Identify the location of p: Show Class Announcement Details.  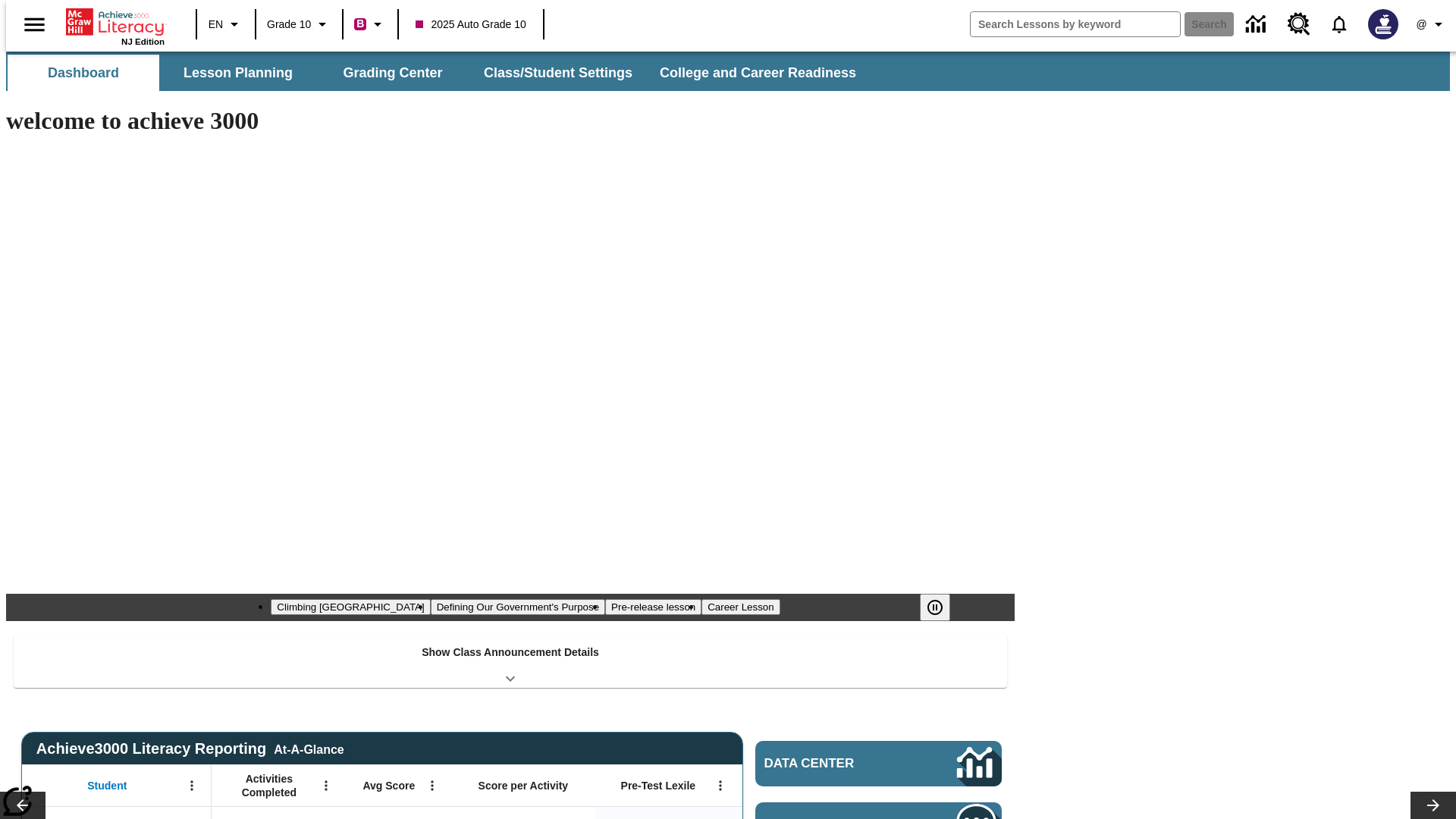
(511, 652).